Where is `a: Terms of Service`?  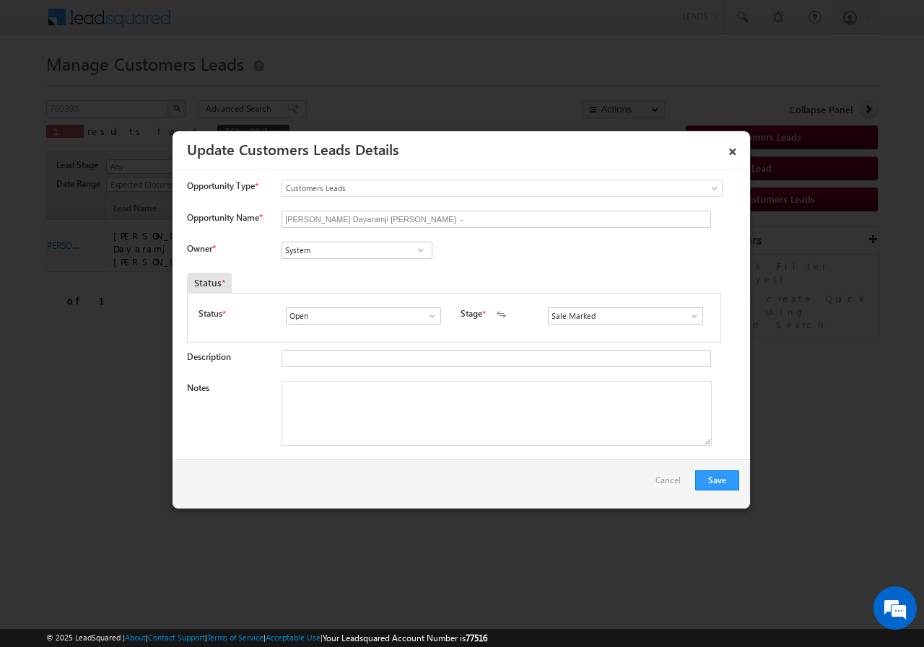 a: Terms of Service is located at coordinates (235, 637).